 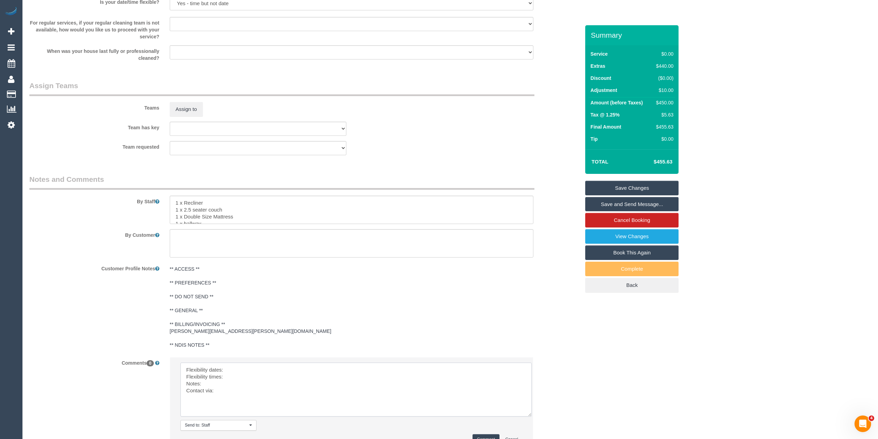 What do you see at coordinates (594, 139) in the screenshot?
I see `label: Tip` at bounding box center [594, 139].